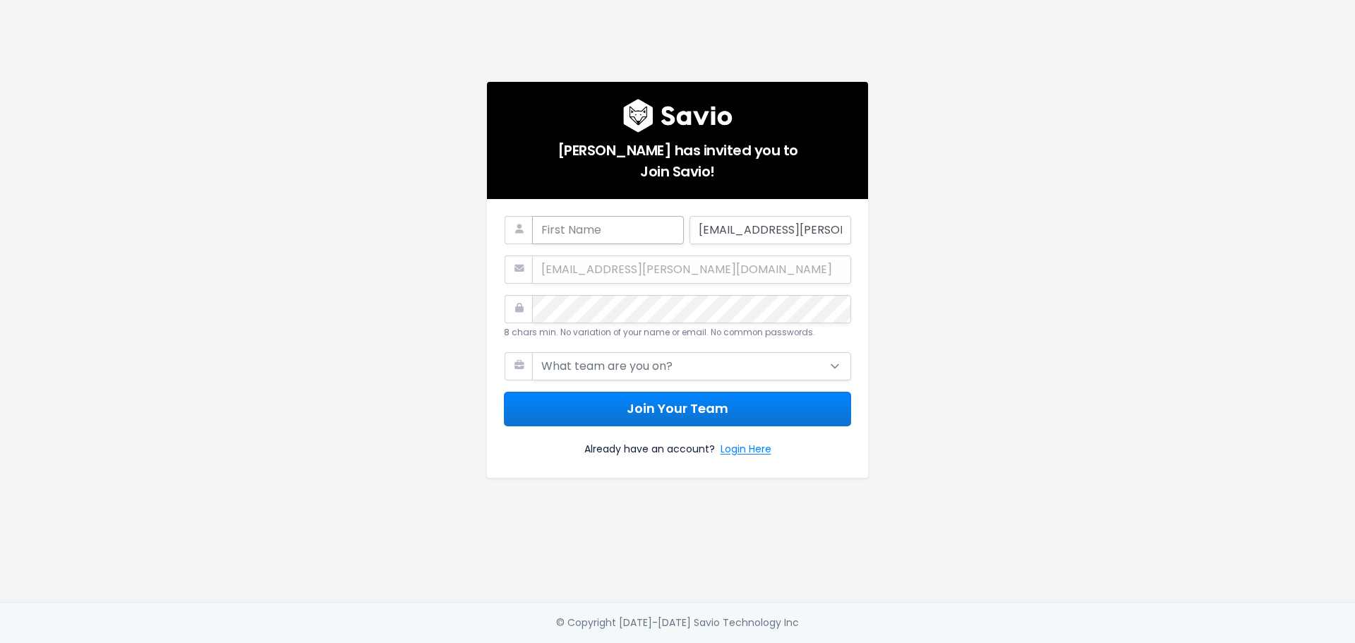 The image size is (1355, 643). Describe the element at coordinates (770, 230) in the screenshot. I see `input: Last Name` at that location.